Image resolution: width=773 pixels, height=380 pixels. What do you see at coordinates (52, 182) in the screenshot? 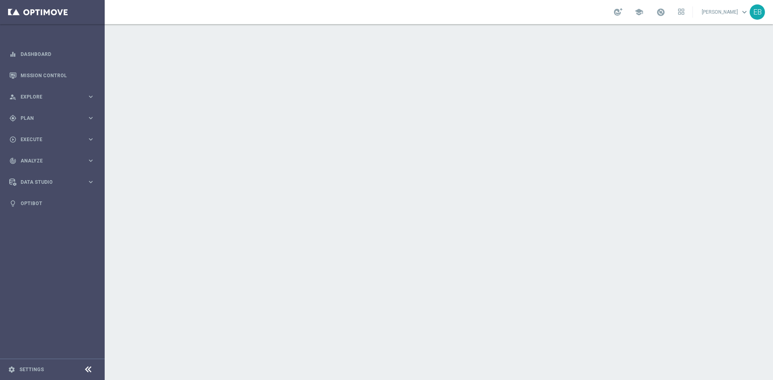
I see `div: Data Studio keyboard_arrow_right` at bounding box center [52, 182].